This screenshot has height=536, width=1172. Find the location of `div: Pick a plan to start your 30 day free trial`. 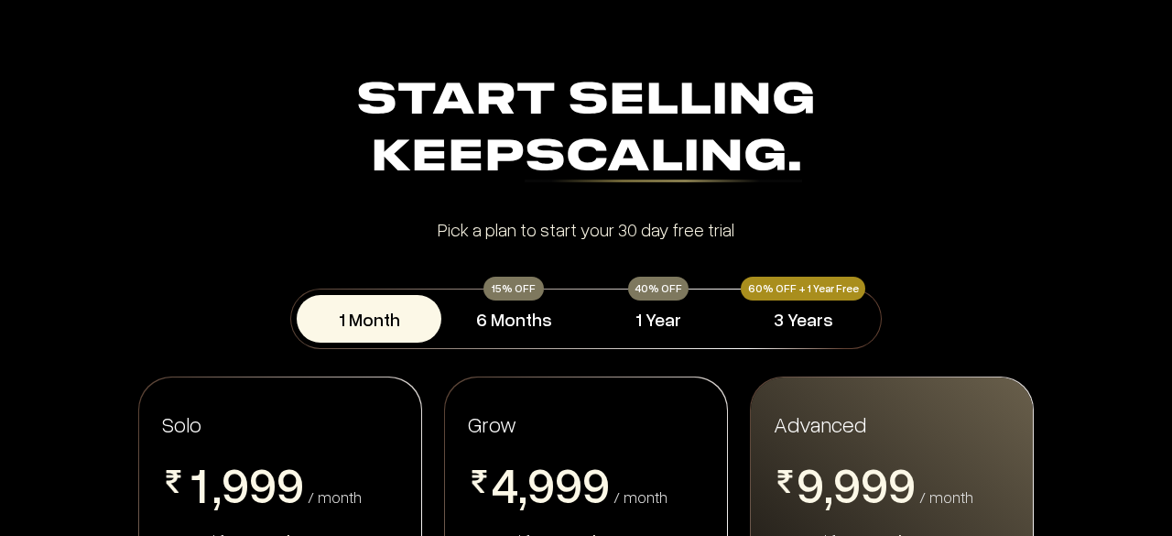

div: Pick a plan to start your 30 day free trial is located at coordinates (586, 229).